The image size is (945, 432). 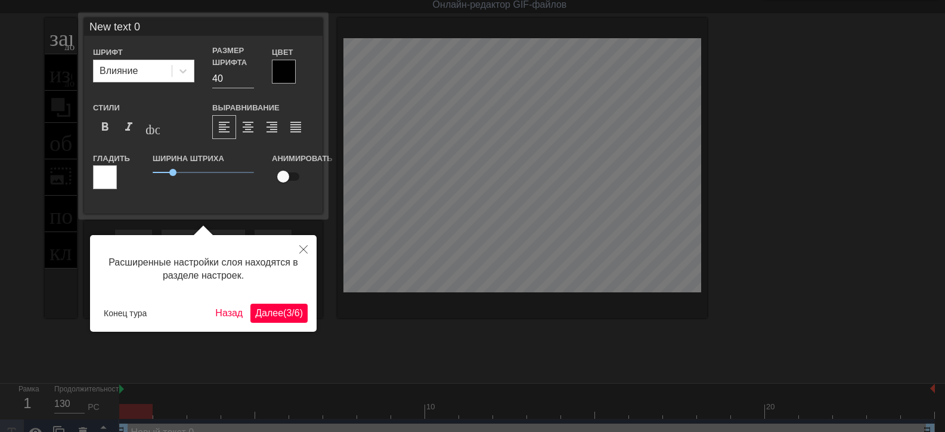 I want to click on button: Закрывать, so click(x=303, y=249).